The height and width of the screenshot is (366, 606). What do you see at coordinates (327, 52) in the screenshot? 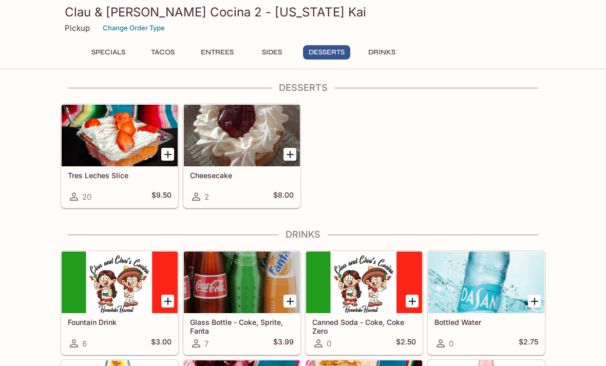
I see `button: Desserts` at bounding box center [327, 52].